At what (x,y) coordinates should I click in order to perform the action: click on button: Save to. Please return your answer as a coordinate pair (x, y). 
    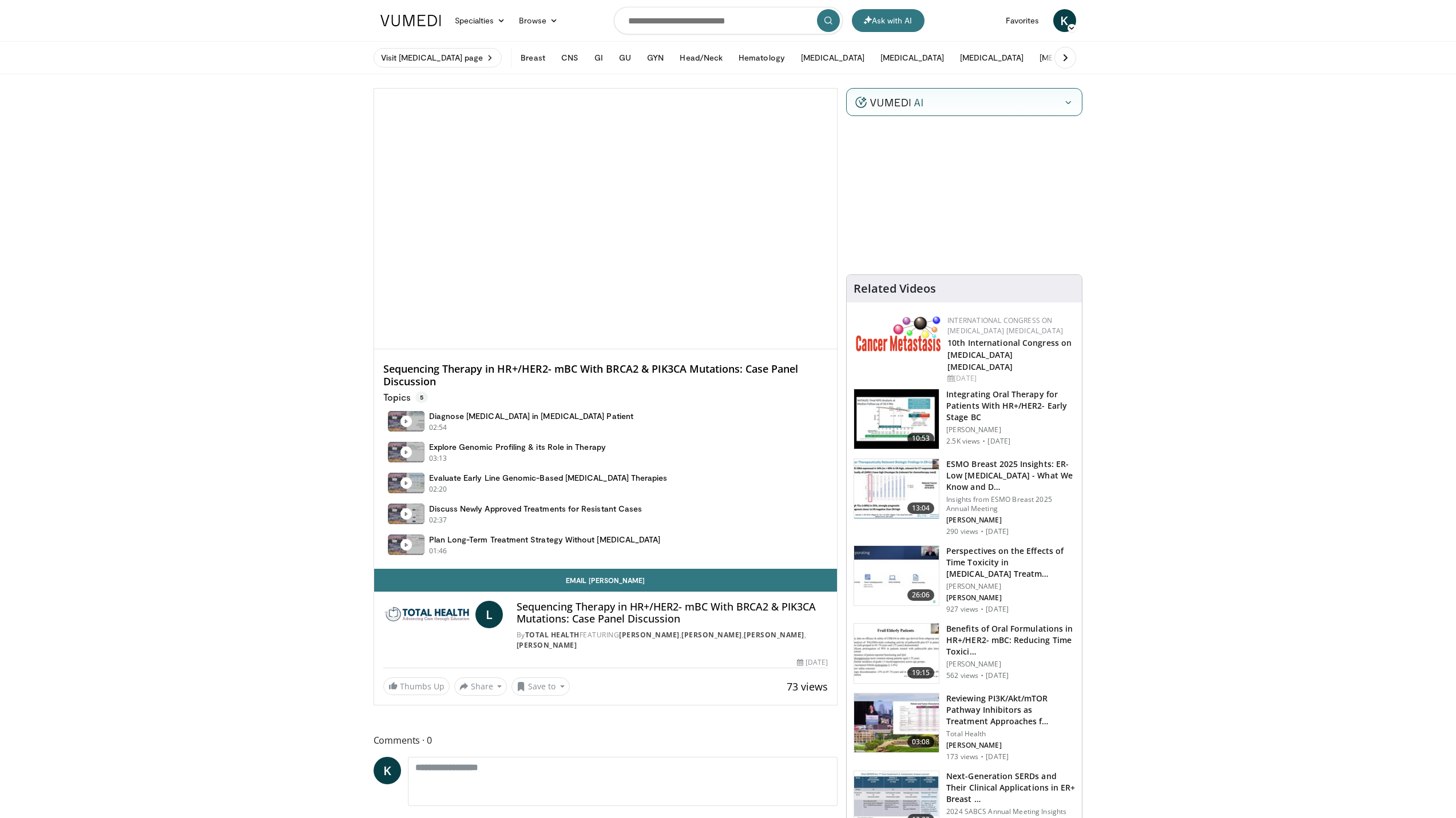
    Looking at the image, I should click on (540, 687).